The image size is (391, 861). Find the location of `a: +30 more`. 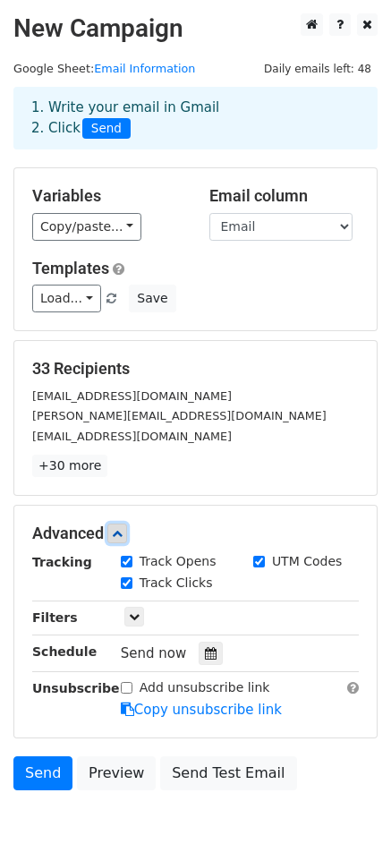

a: +30 more is located at coordinates (70, 465).